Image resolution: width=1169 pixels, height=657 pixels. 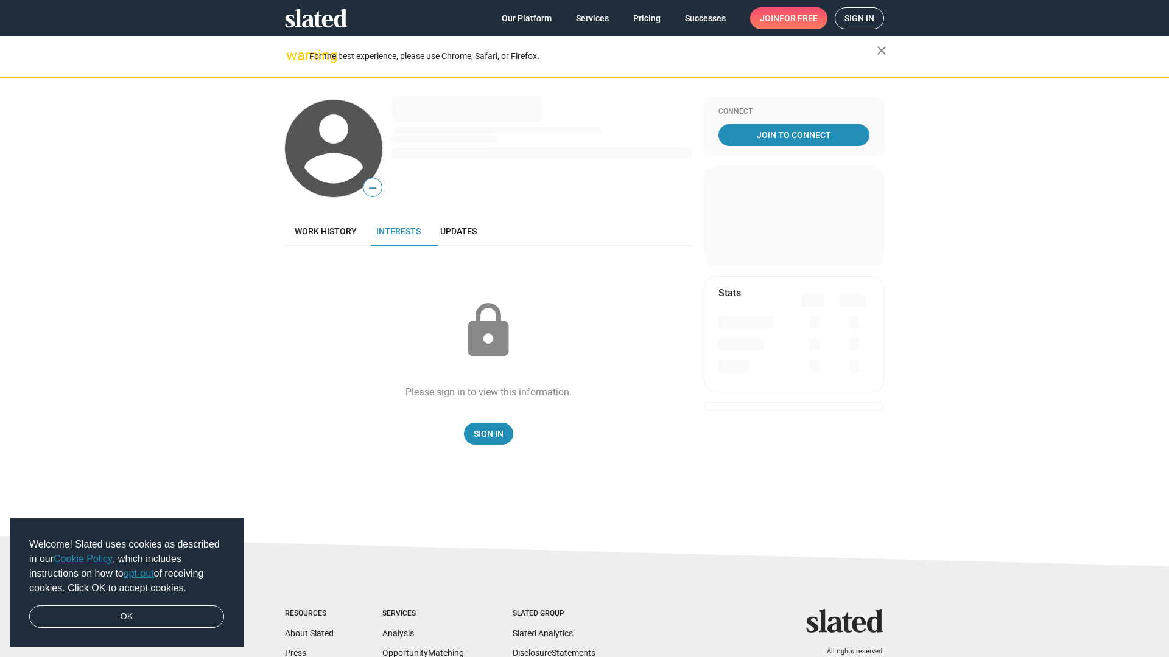 What do you see at coordinates (788, 18) in the screenshot?
I see `a: Joinfor free` at bounding box center [788, 18].